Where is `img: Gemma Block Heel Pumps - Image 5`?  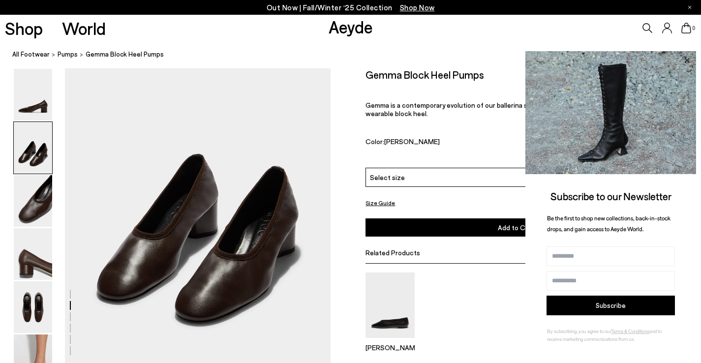 img: Gemma Block Heel Pumps - Image 5 is located at coordinates (33, 307).